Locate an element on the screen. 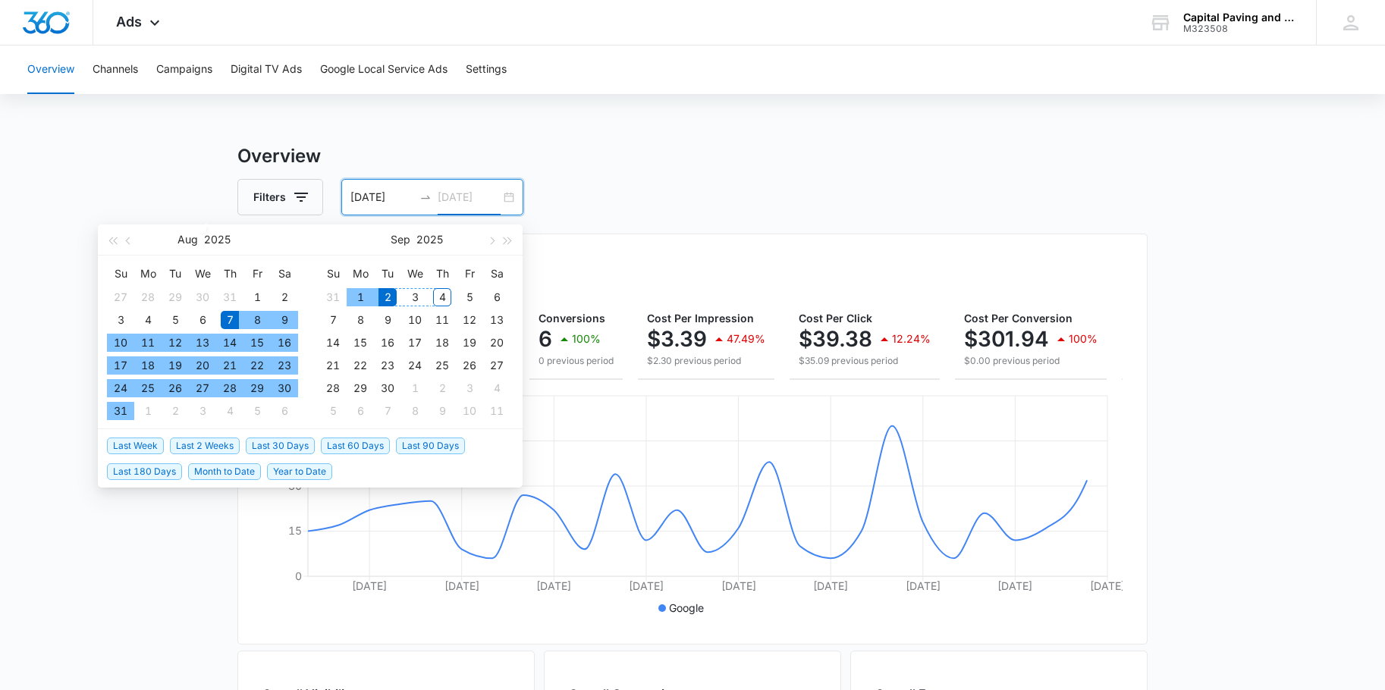 The width and height of the screenshot is (1385, 690). span: Last 60 Days is located at coordinates (355, 446).